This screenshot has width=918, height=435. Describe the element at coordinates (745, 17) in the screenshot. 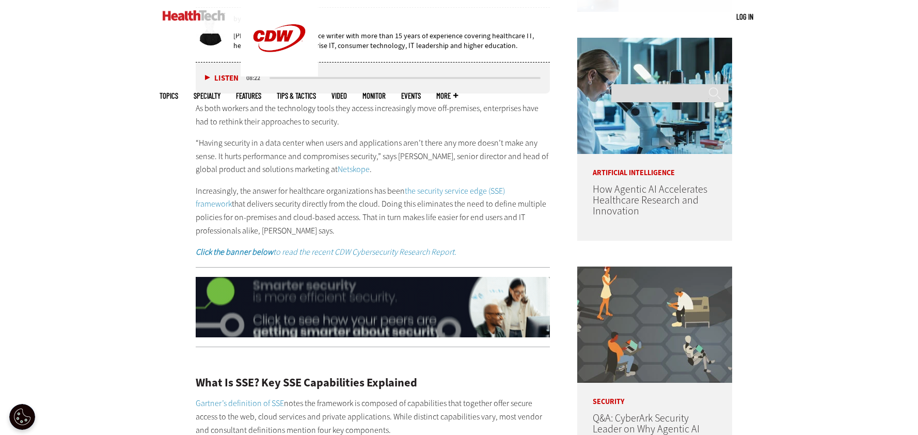

I see `a: Log in` at that location.